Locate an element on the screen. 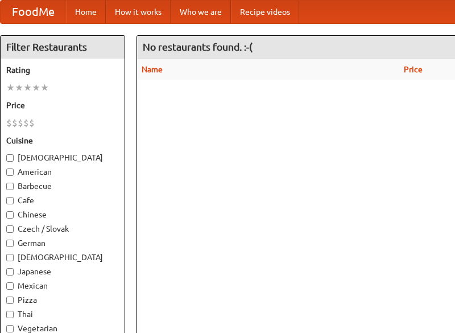 The height and width of the screenshot is (333, 455). a: Name is located at coordinates (152, 69).